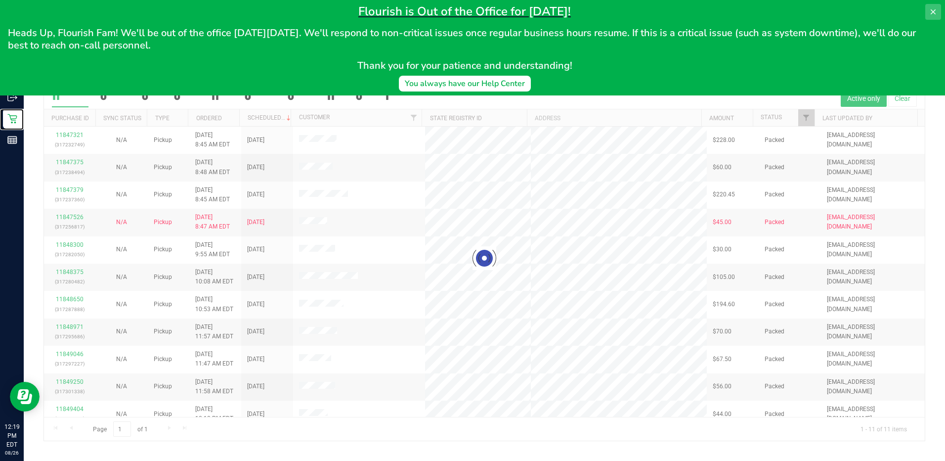 Image resolution: width=945 pixels, height=461 pixels. Describe the element at coordinates (12, 119) in the screenshot. I see `inline-svg: Retail` at that location.